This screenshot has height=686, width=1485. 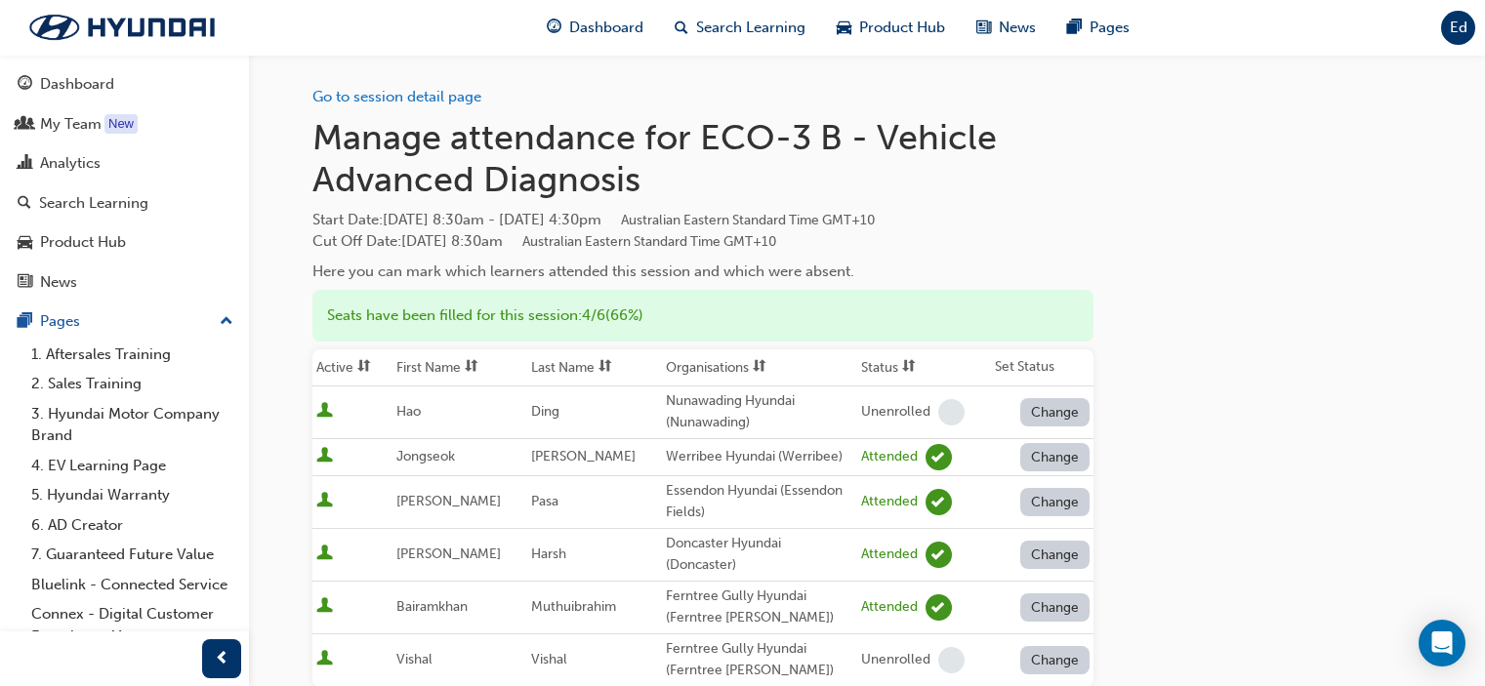 What do you see at coordinates (70, 163) in the screenshot?
I see `div: Analytics` at bounding box center [70, 163].